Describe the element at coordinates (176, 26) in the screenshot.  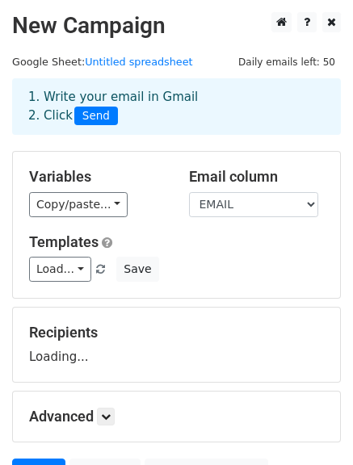
I see `h2: New Campaign` at that location.